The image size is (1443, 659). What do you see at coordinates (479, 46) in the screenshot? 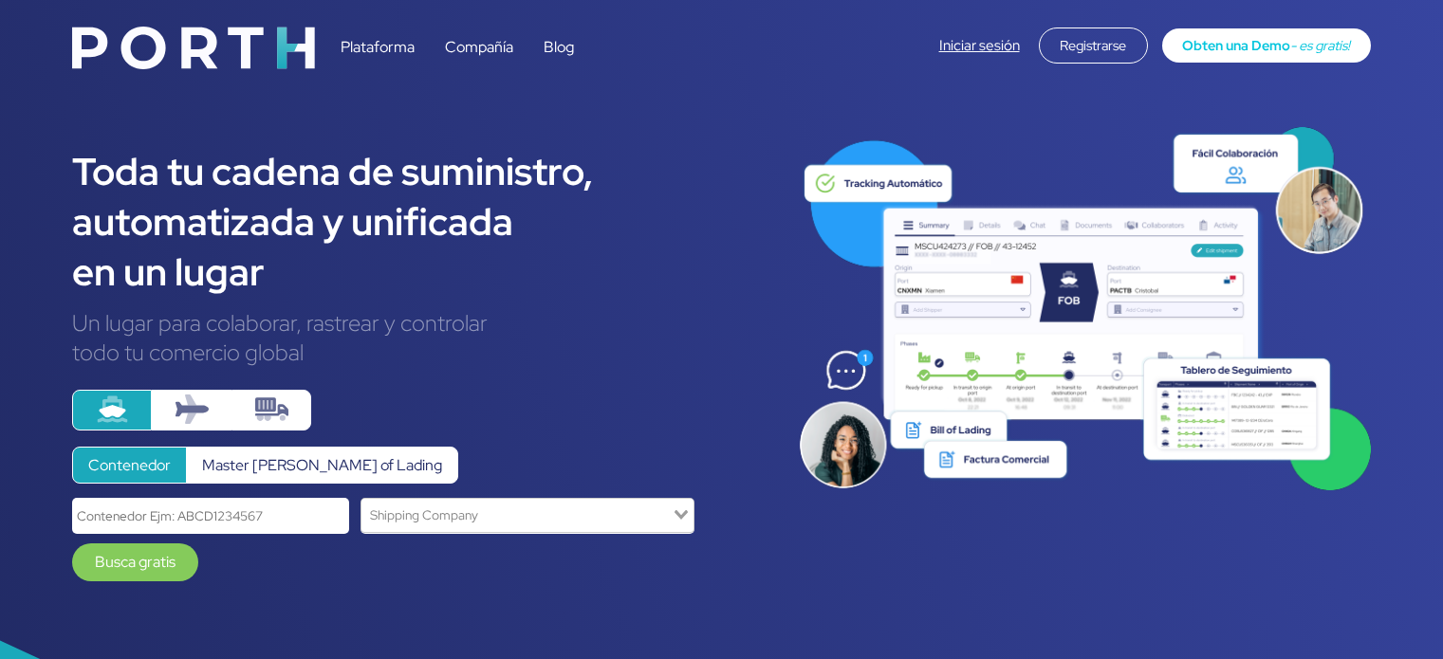
I see `a: Compañía` at bounding box center [479, 46].